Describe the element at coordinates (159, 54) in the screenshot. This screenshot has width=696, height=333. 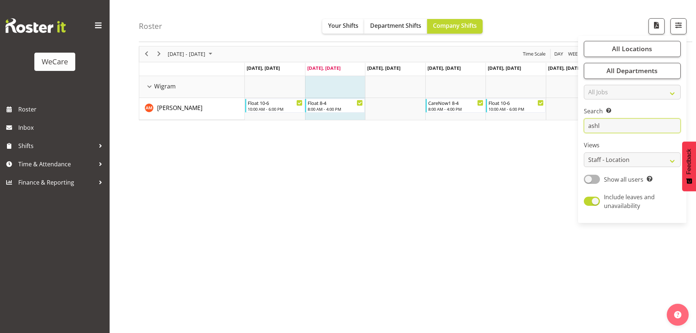
I see `button: Next` at that location.